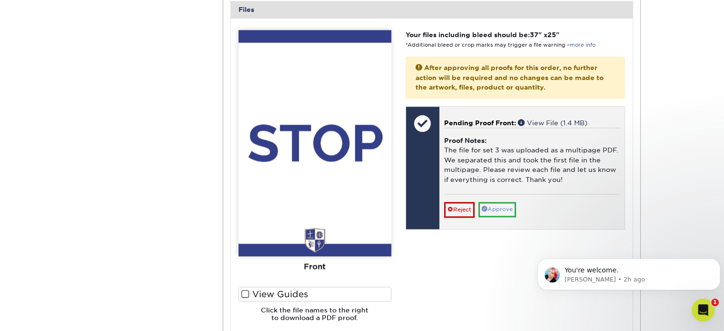 The image size is (724, 331). What do you see at coordinates (465, 140) in the screenshot?
I see `strong: Proof Notes:` at bounding box center [465, 140].